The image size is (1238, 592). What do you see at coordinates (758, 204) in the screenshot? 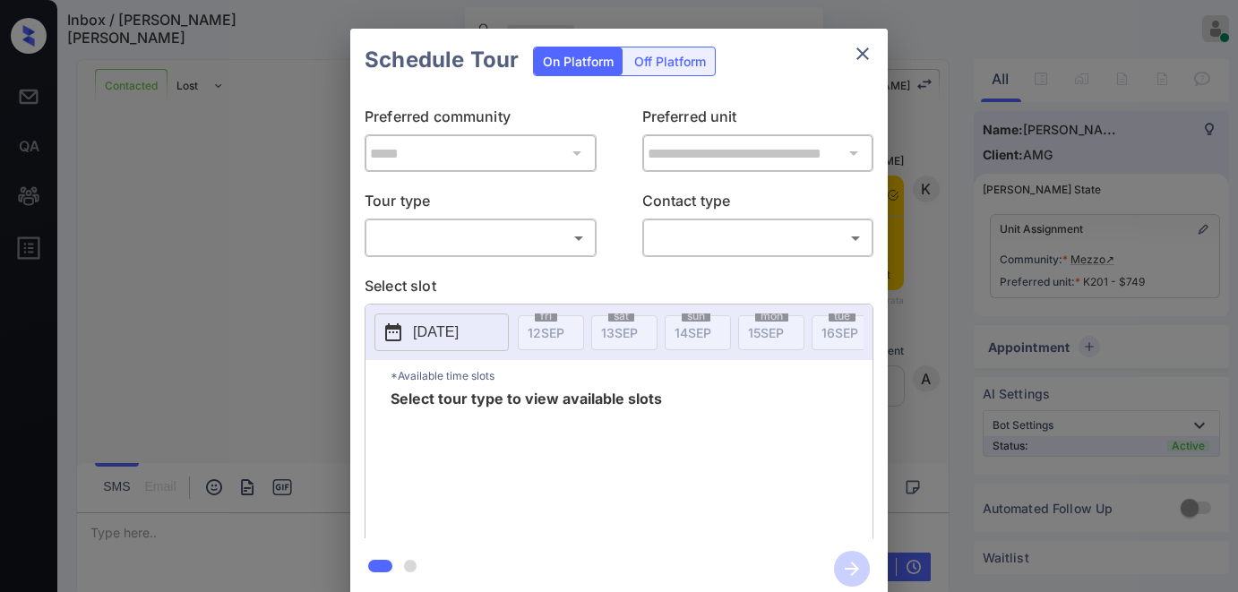
I see `p: Contact type` at bounding box center [758, 204].